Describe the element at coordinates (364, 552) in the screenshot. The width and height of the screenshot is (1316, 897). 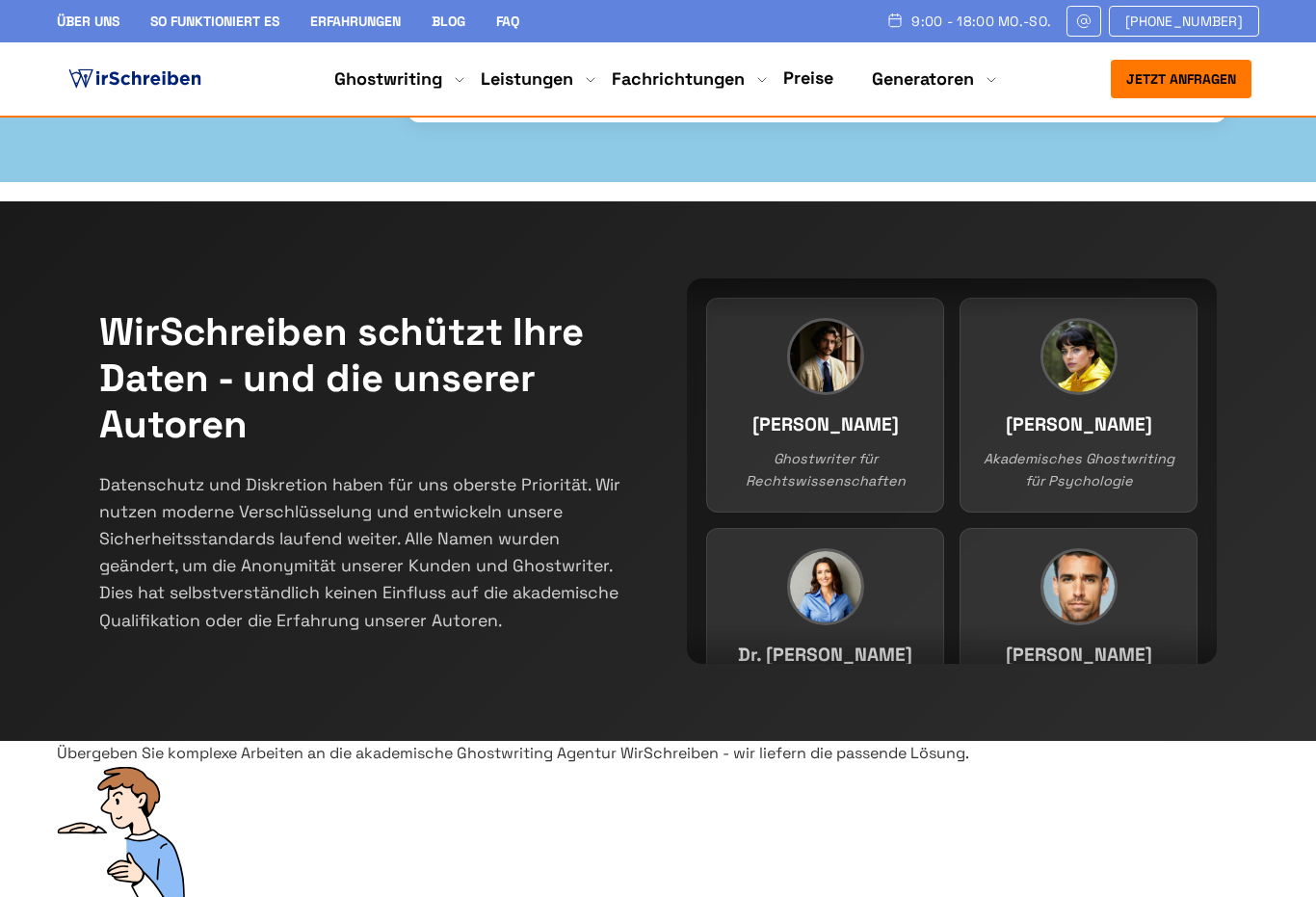
I see `p: Datenschutz und Diskretion haben für uns oberste Priorität. Wir nutzen moderne Verschlüsselung un...` at that location.